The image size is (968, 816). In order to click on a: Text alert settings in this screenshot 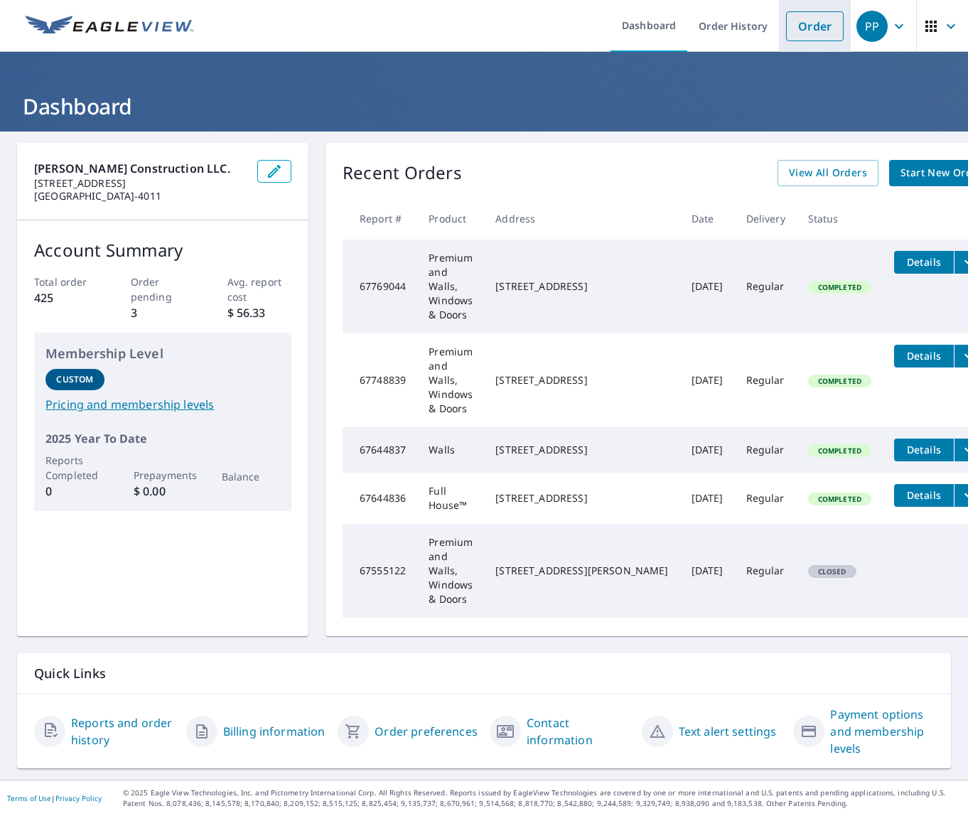, I will do `click(728, 731)`.